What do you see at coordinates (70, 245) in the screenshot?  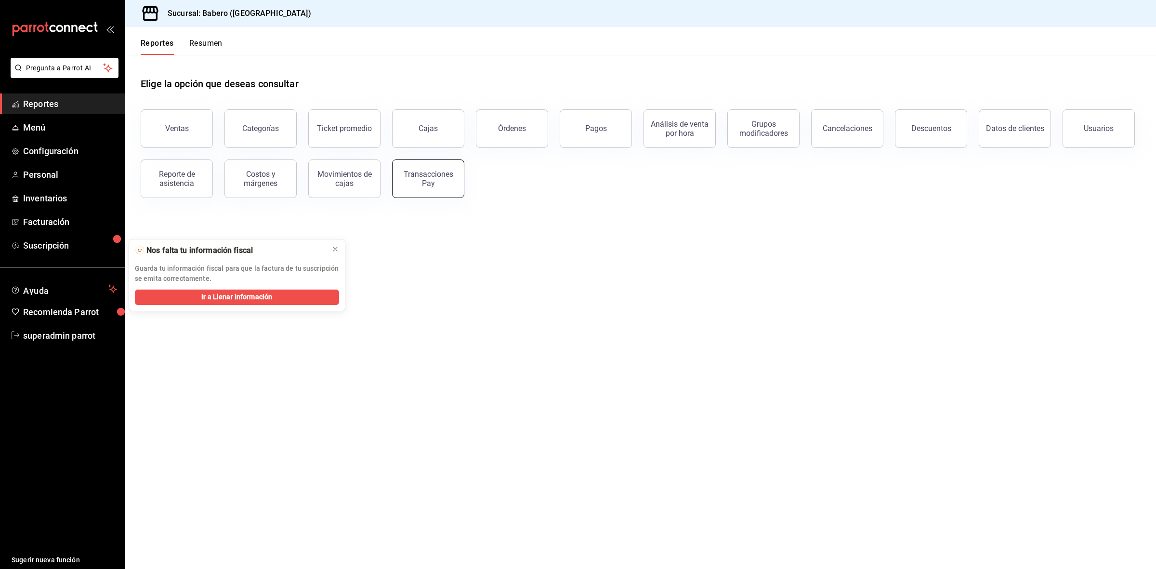 I see `span: Suscripción` at bounding box center [70, 245].